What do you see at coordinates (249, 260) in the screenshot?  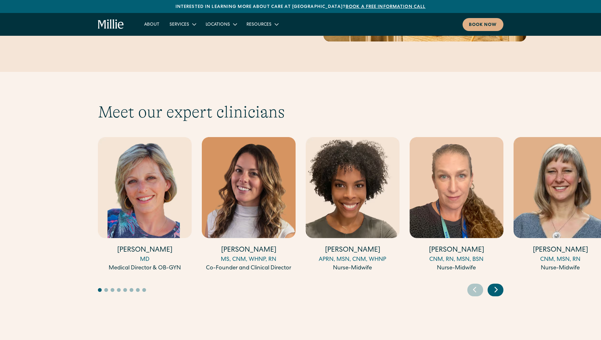 I see `div: MS, CNM, WHNP, RN` at bounding box center [249, 260].